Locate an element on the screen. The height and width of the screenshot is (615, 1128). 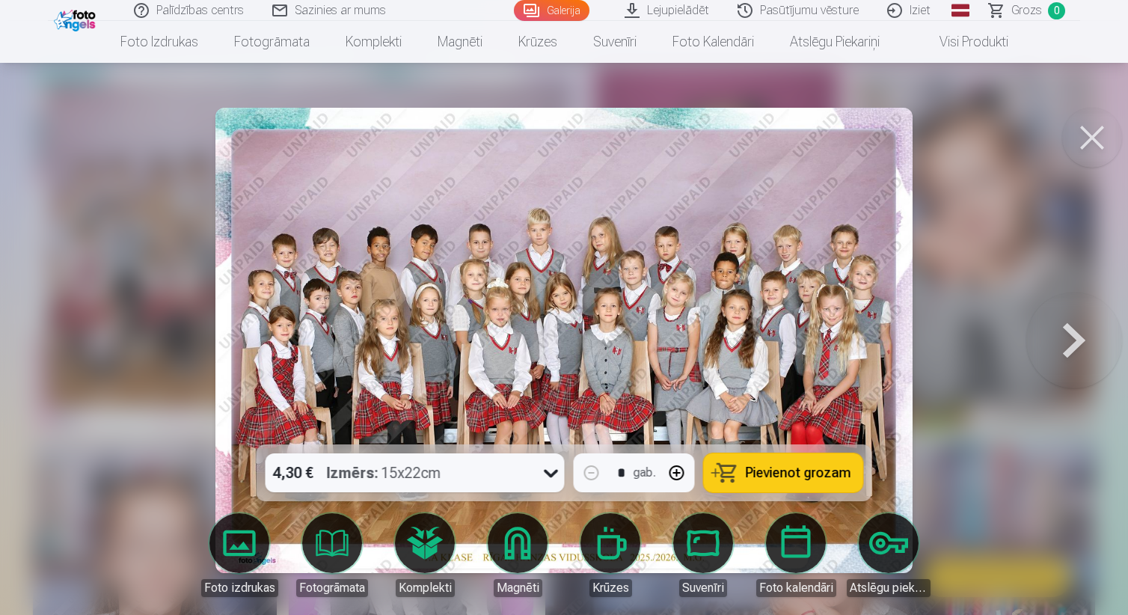
div: Suvenīri is located at coordinates (703, 588).